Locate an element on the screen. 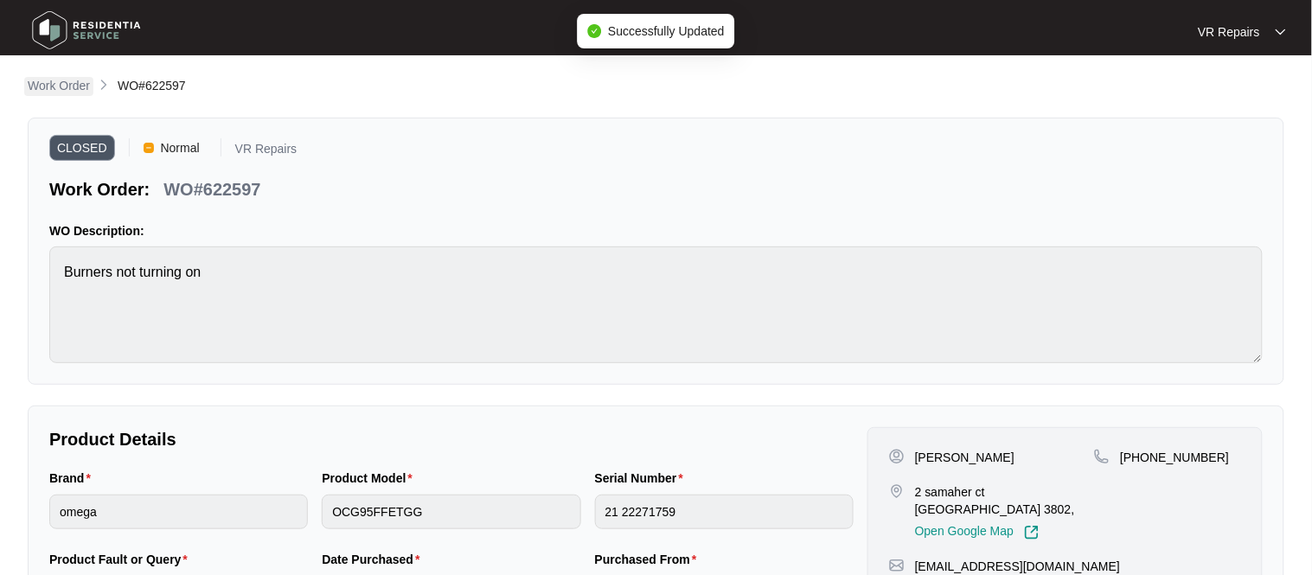  span: Normal is located at coordinates (180, 148).